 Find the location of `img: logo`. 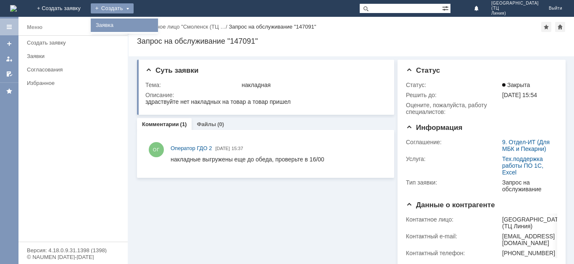

img: logo is located at coordinates (13, 8).